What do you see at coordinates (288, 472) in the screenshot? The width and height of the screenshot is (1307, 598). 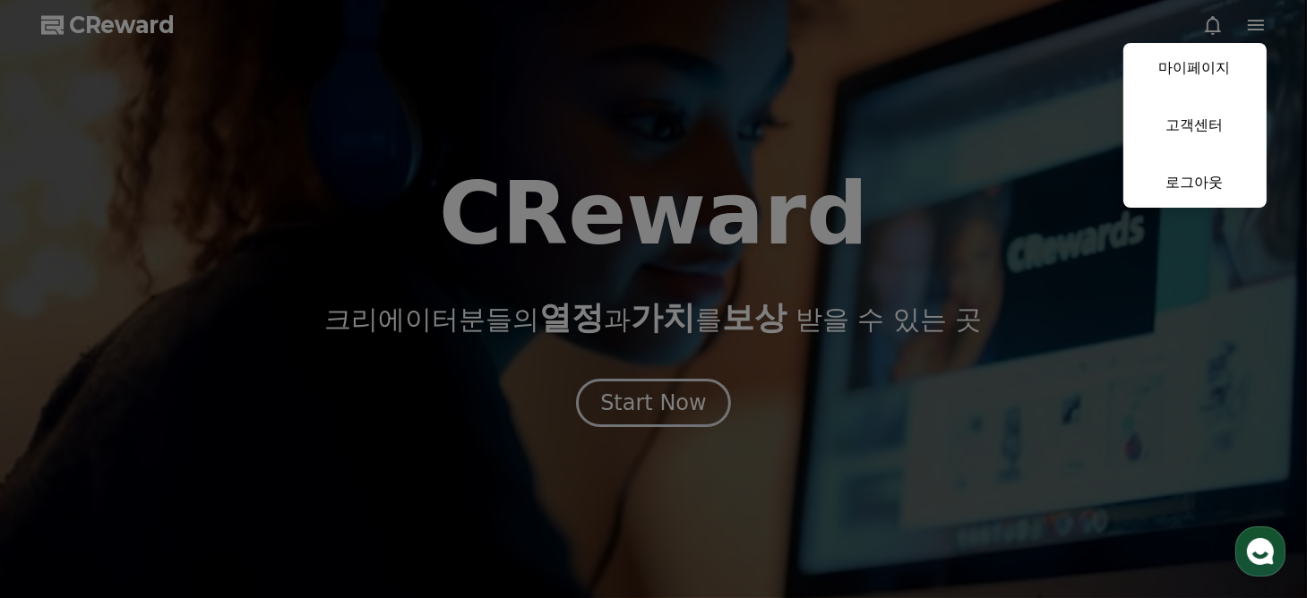 I see `a: 설정` at bounding box center [288, 472].